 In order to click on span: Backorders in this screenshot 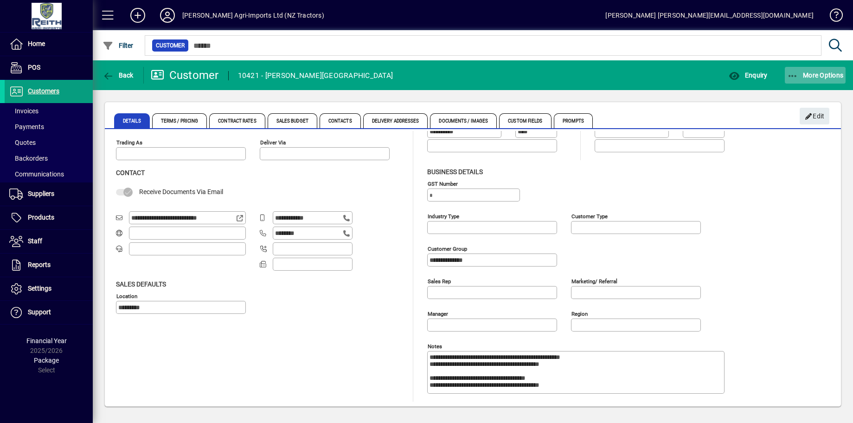, I will do `click(28, 158)`.